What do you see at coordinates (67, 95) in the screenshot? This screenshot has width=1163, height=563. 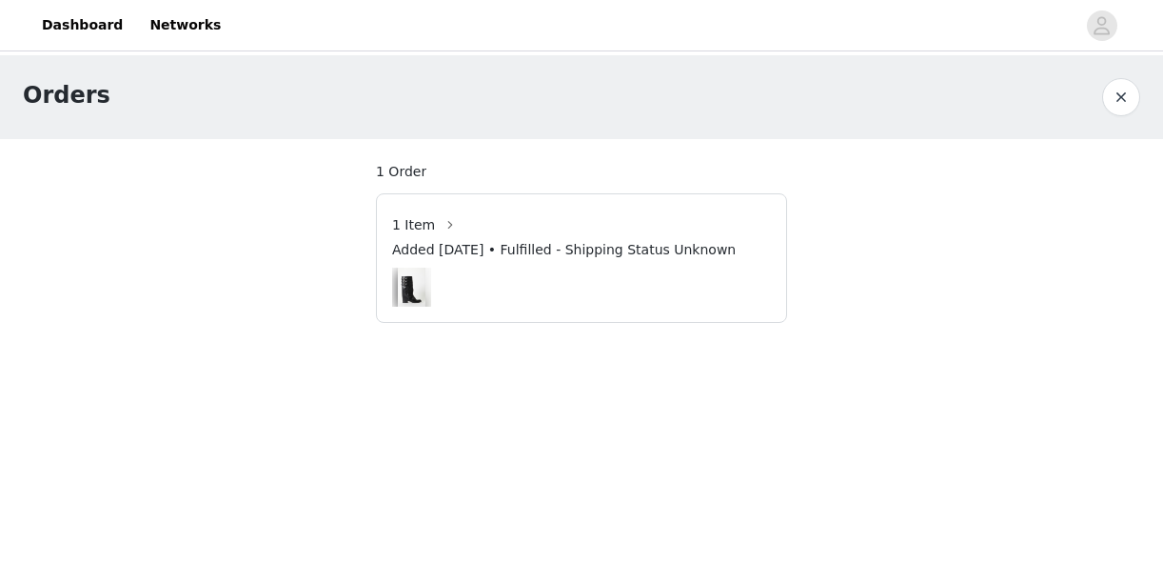 I see `h1: Orders` at bounding box center [67, 95].